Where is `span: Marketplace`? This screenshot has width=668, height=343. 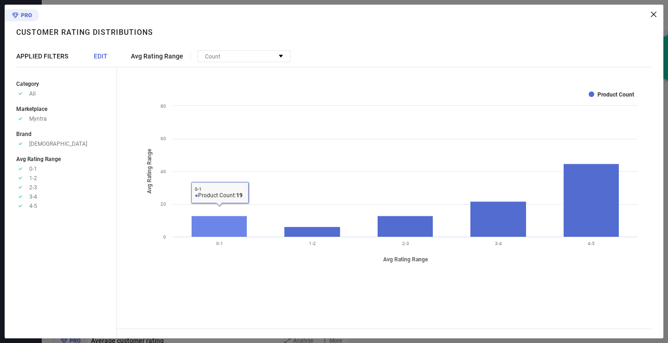
span: Marketplace is located at coordinates (32, 109).